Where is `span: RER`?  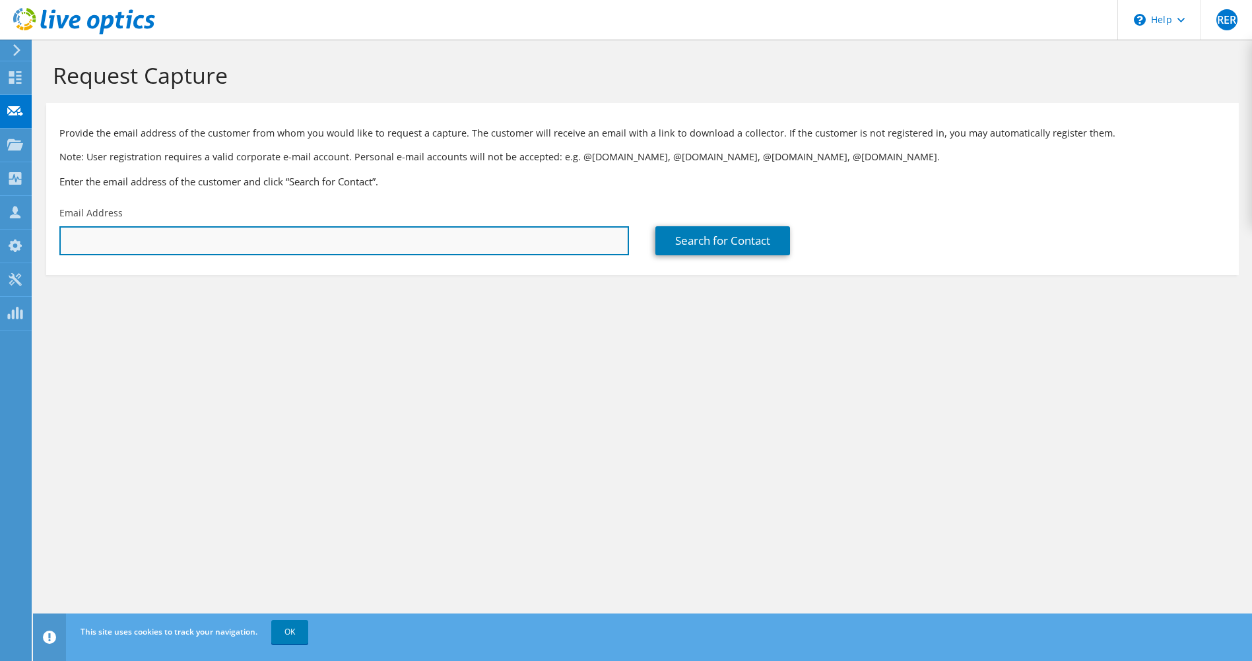
span: RER is located at coordinates (1227, 20).